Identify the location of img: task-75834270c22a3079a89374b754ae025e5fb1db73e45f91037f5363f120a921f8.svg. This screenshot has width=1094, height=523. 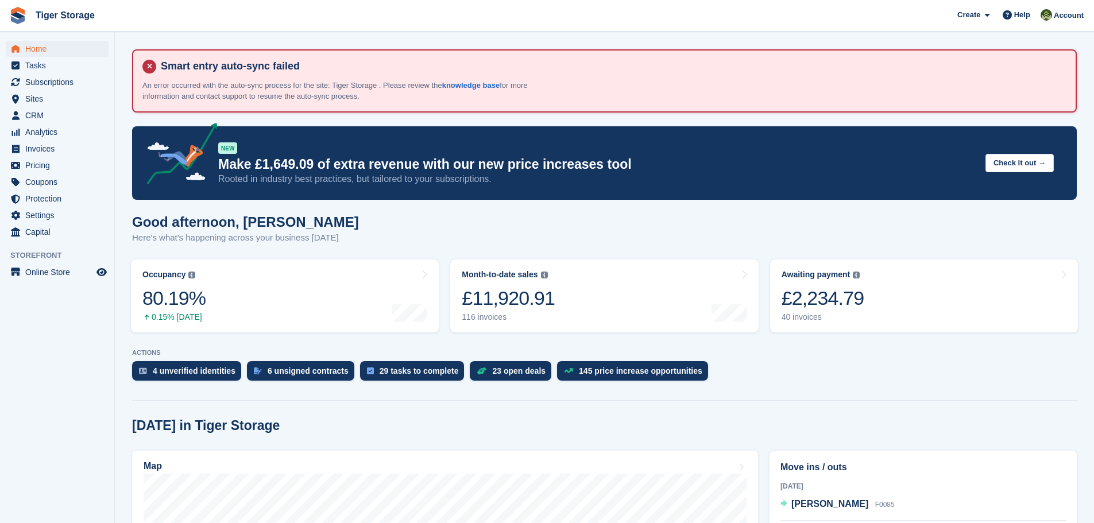
(370, 371).